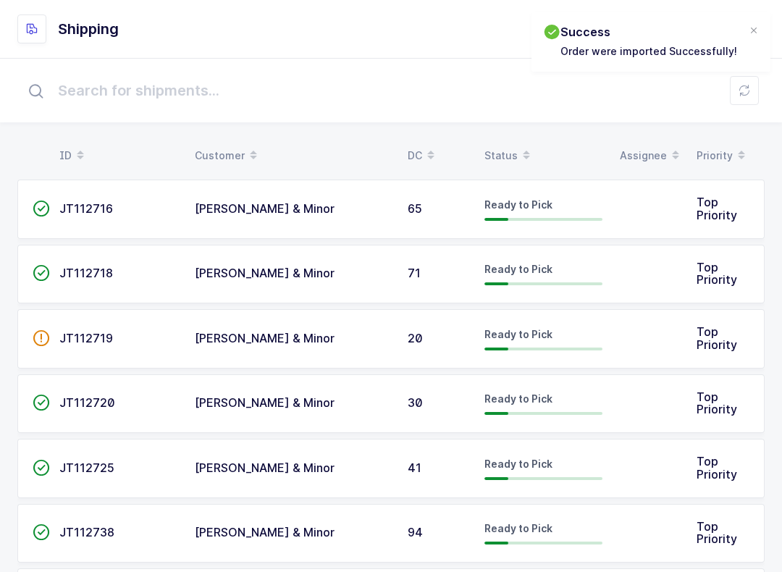 Image resolution: width=782 pixels, height=572 pixels. Describe the element at coordinates (415, 532) in the screenshot. I see `span: 94` at that location.